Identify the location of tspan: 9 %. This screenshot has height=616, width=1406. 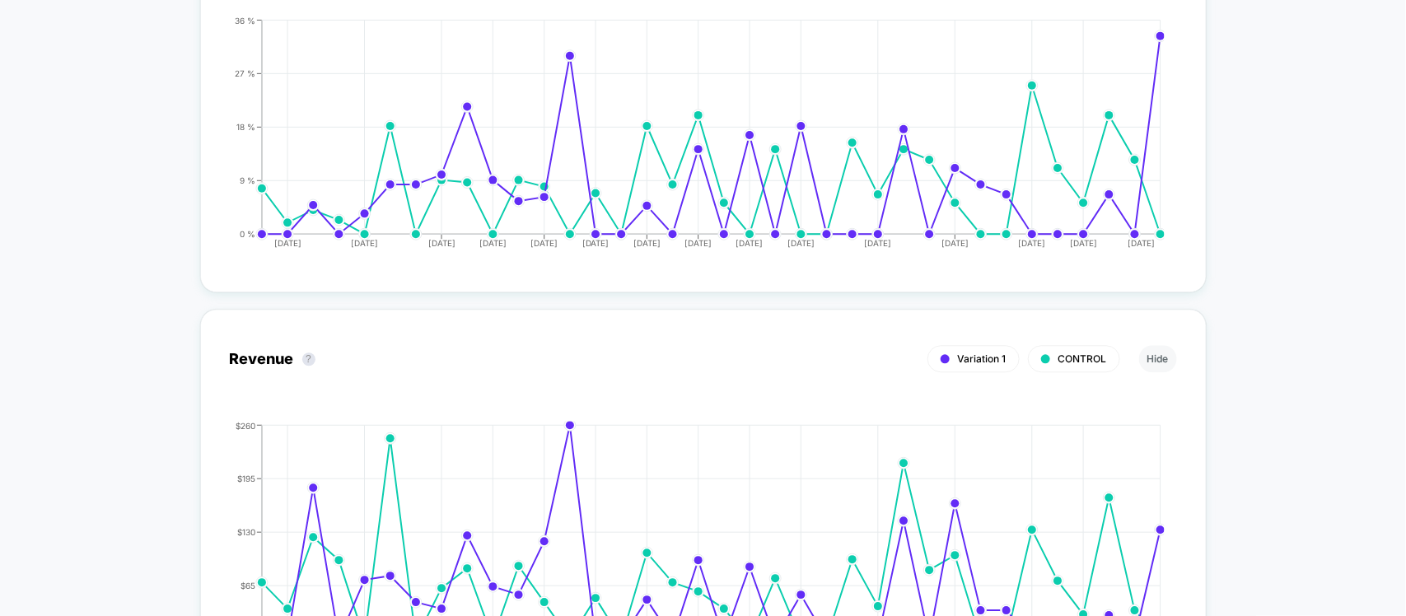
(247, 180).